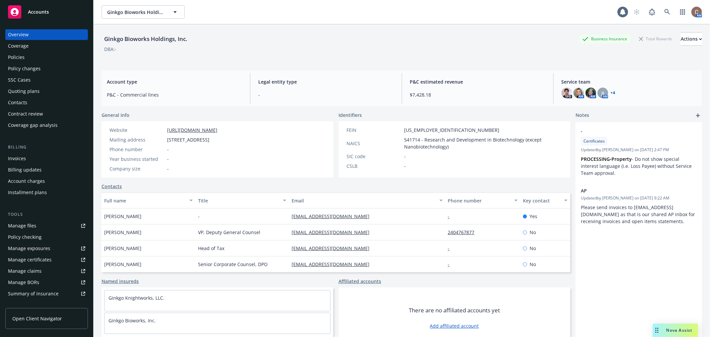  I want to click on div: Coverage, so click(18, 46).